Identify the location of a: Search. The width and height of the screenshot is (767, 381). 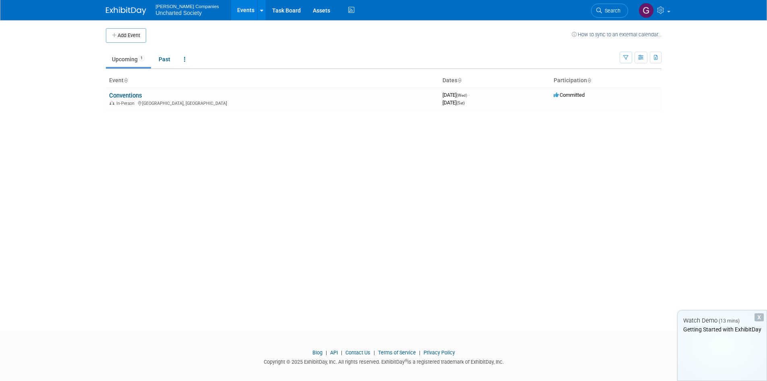
(610, 10).